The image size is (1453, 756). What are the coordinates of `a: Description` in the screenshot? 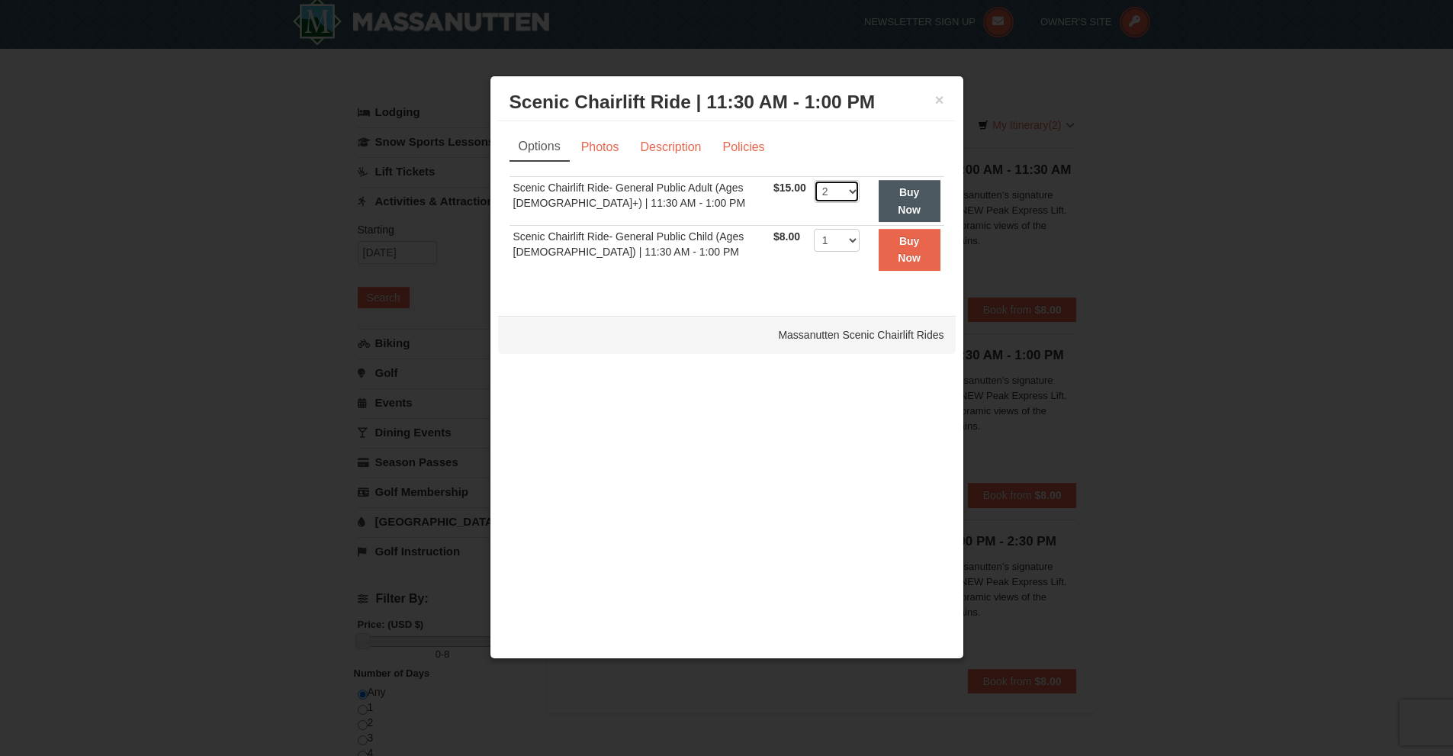 It's located at (670, 147).